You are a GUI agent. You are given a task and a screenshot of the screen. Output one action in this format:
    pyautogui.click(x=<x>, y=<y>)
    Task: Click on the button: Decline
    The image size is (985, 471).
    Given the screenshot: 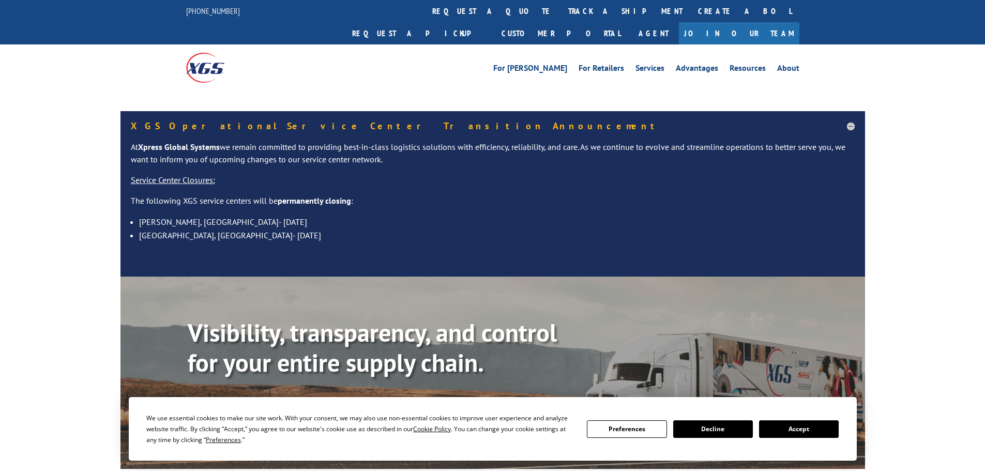 What is the action you would take?
    pyautogui.click(x=713, y=429)
    